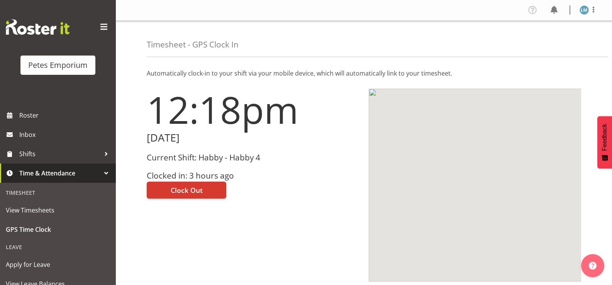 Image resolution: width=612 pixels, height=285 pixels. I want to click on h3: Current Shift: Habby - Habby 4, so click(253, 157).